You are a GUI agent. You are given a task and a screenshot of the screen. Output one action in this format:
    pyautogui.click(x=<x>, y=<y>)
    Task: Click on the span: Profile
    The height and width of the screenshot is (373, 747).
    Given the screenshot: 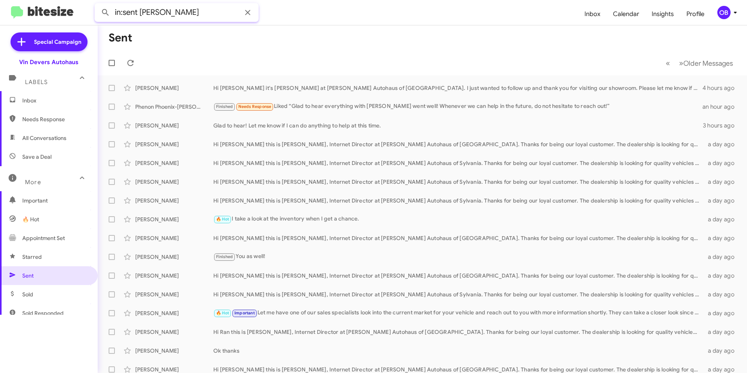 What is the action you would take?
    pyautogui.click(x=696, y=14)
    